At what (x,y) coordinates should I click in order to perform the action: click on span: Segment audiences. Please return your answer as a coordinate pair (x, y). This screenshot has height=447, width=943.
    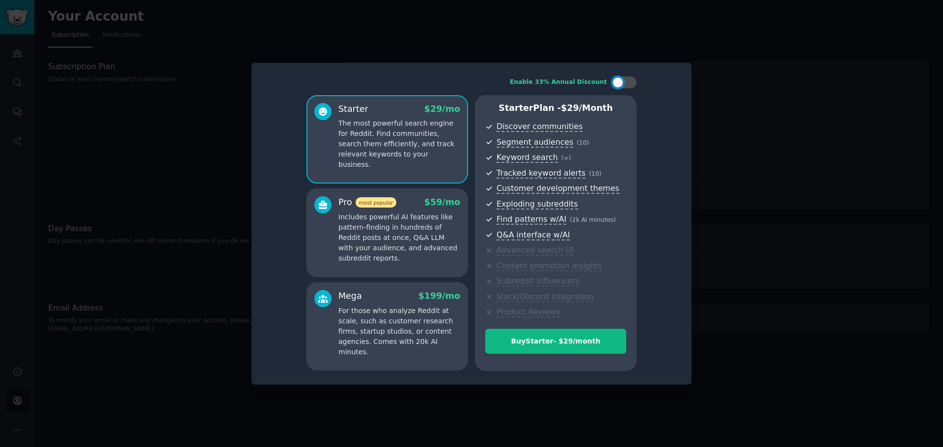
    Looking at the image, I should click on (535, 142).